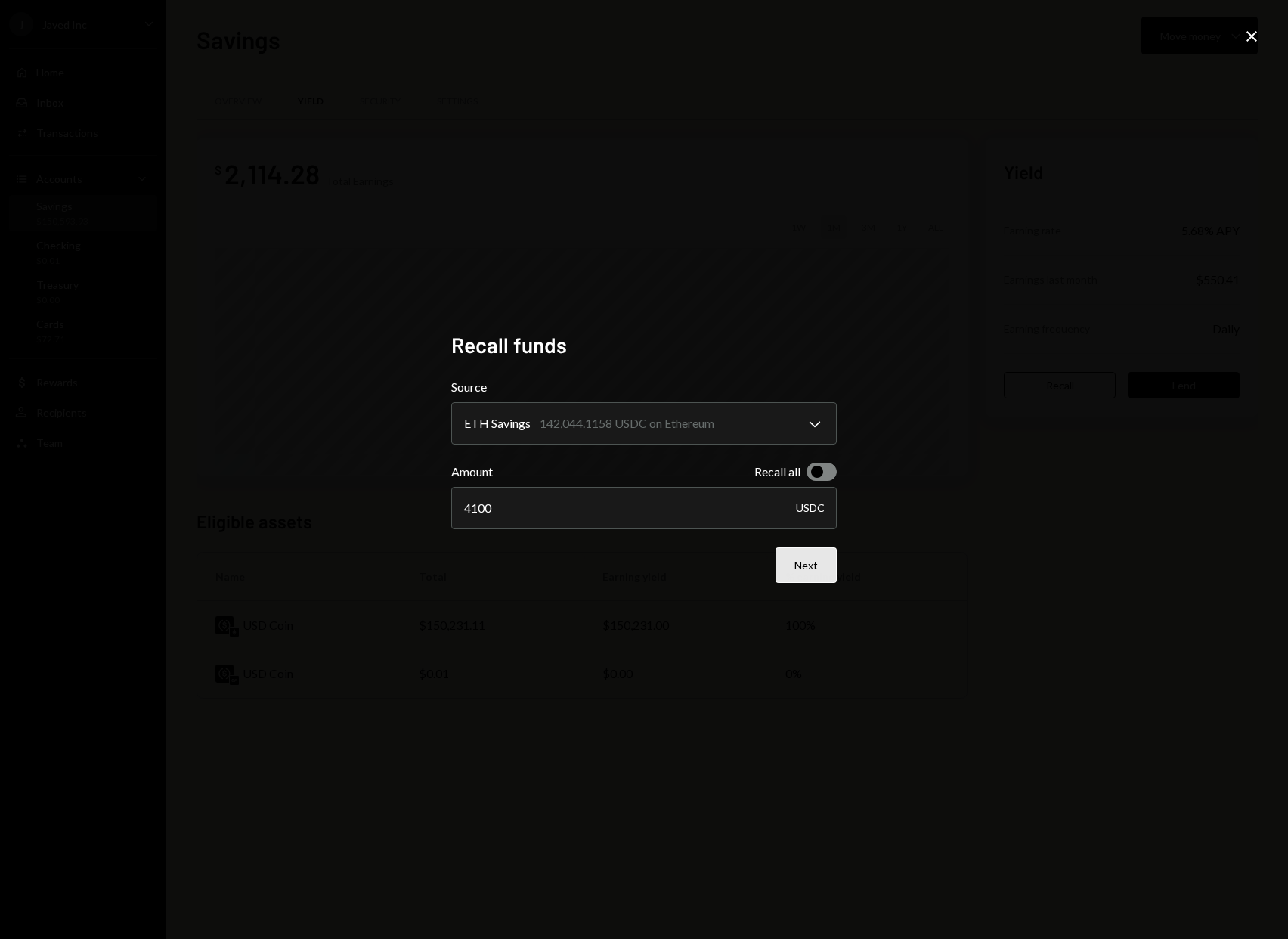 The height and width of the screenshot is (939, 1288). What do you see at coordinates (627, 424) in the screenshot?
I see `div: 142,044.1158 USDC on Ethereum` at bounding box center [627, 424].